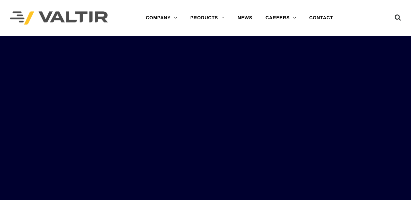 The height and width of the screenshot is (200, 411). Describe the element at coordinates (161, 18) in the screenshot. I see `a: COMPANY` at that location.